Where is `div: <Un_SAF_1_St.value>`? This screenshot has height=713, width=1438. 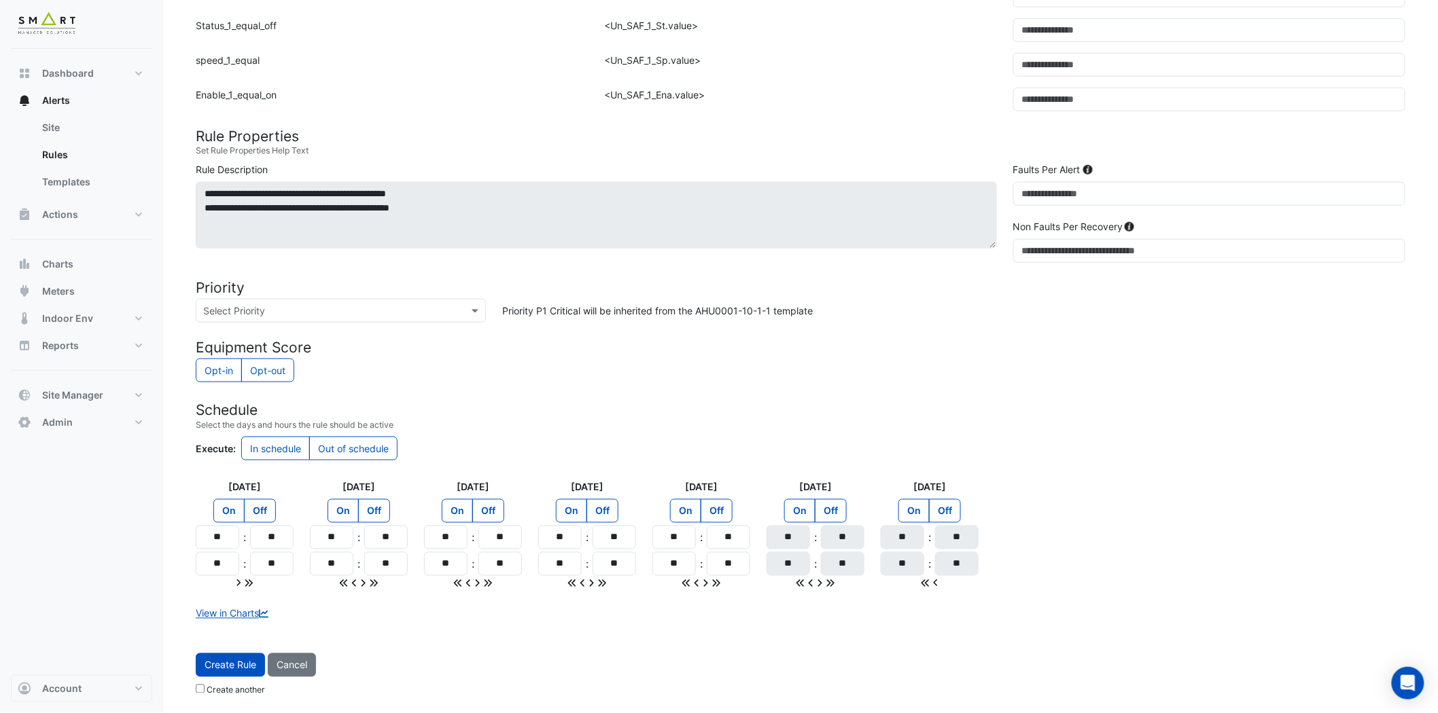 div: <Un_SAF_1_St.value> is located at coordinates (800, 35).